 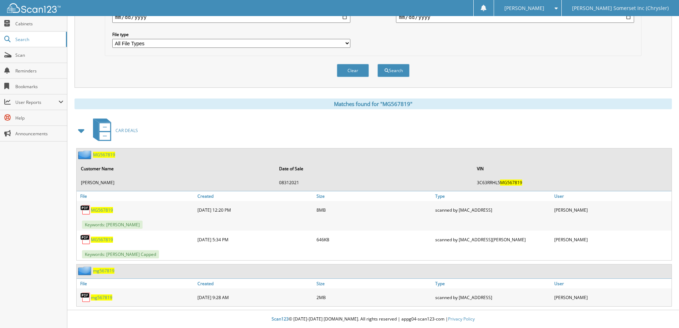 I want to click on input: end, so click(x=515, y=17).